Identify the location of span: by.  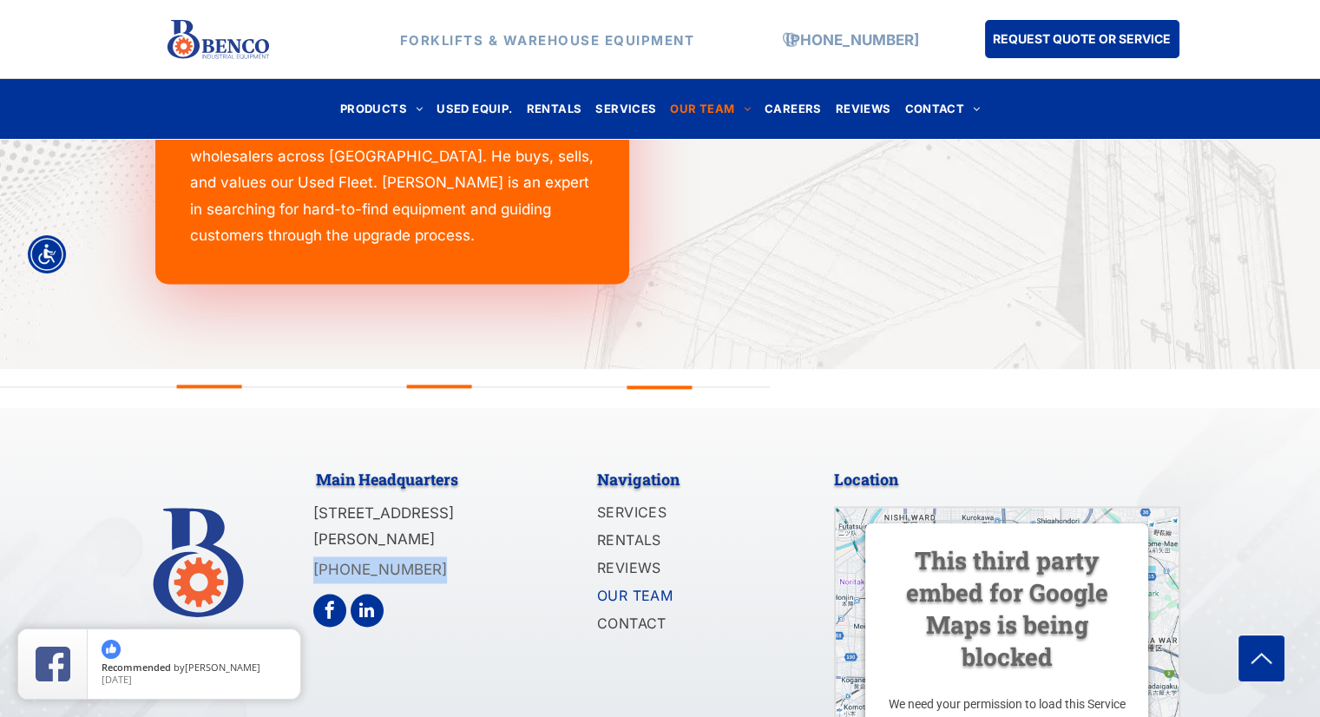
(194, 668).